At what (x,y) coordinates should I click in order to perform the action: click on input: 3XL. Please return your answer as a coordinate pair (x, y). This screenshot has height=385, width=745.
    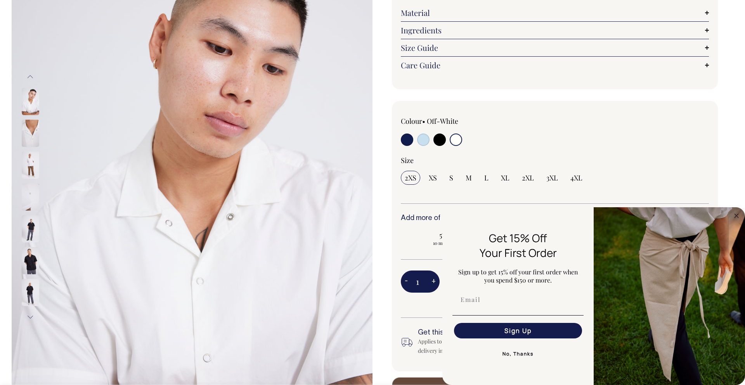
    Looking at the image, I should click on (552, 178).